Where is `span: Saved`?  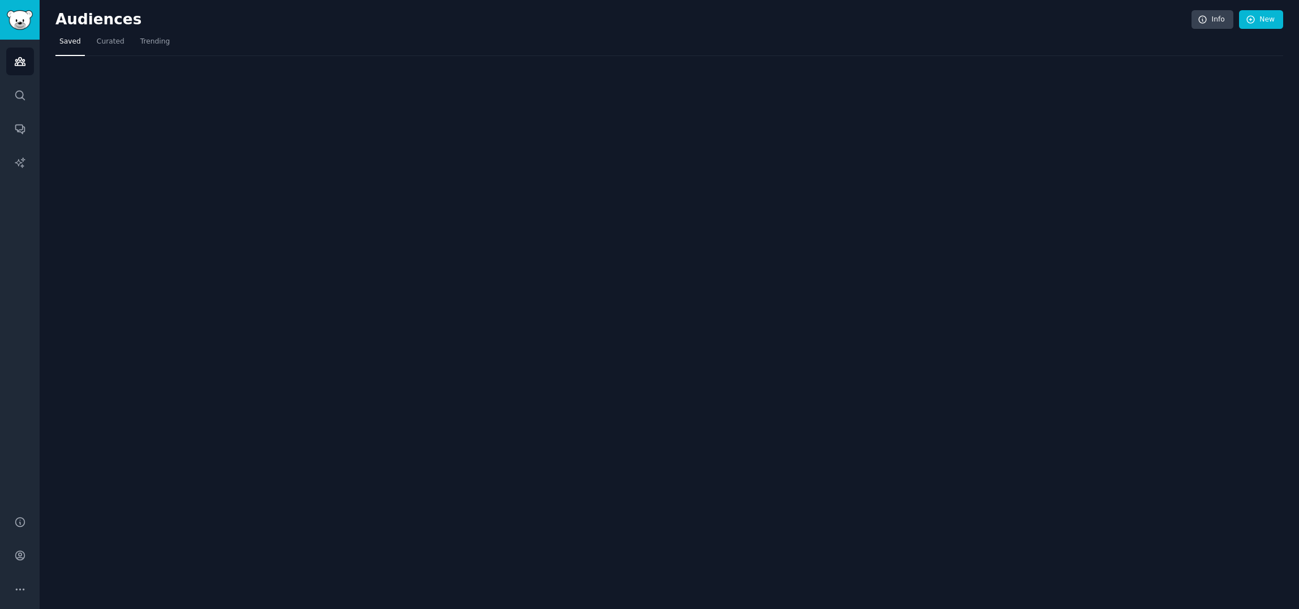
span: Saved is located at coordinates (70, 42).